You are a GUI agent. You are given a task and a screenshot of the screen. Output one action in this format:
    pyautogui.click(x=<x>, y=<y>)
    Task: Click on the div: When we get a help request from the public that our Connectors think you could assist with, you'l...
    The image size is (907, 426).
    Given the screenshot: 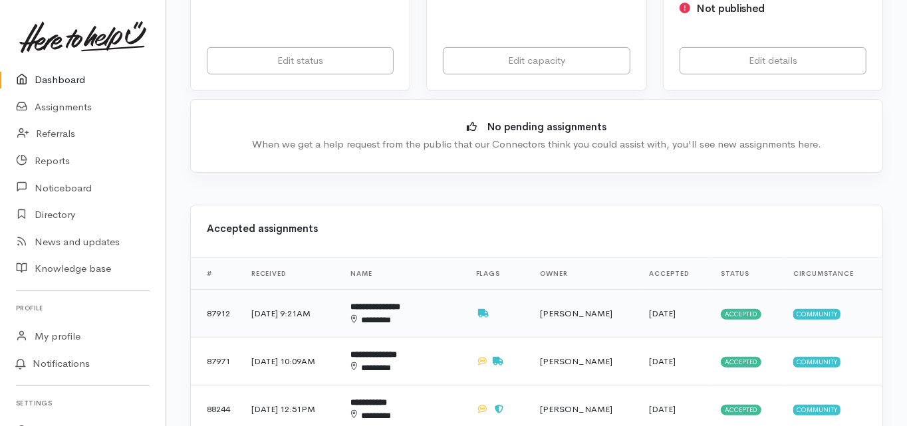 What is the action you would take?
    pyautogui.click(x=537, y=144)
    